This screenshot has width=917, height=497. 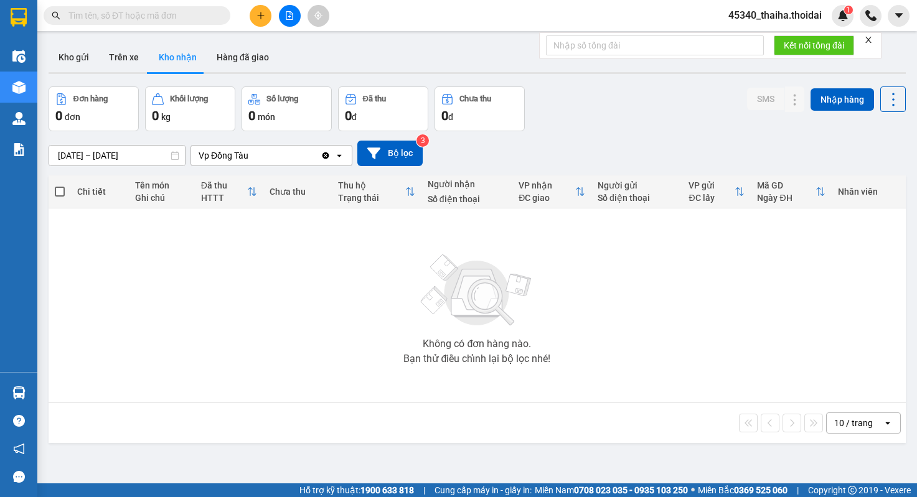 I want to click on div: Đơn hàng, so click(x=90, y=99).